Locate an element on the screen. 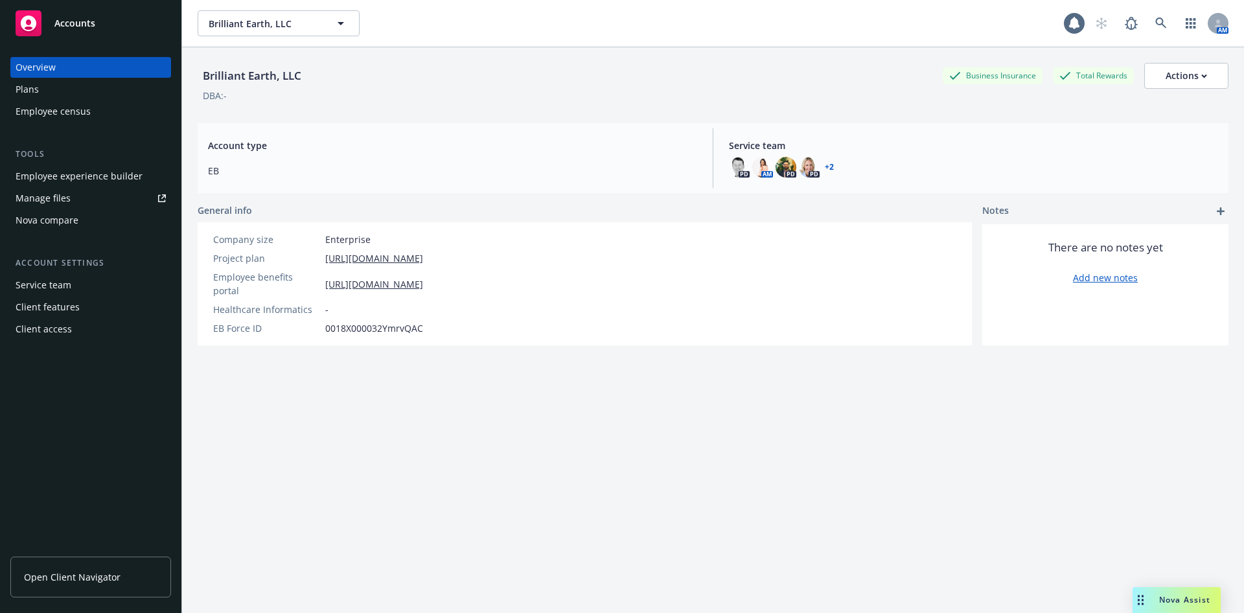 This screenshot has height=613, width=1244. div: Manage files is located at coordinates (43, 198).